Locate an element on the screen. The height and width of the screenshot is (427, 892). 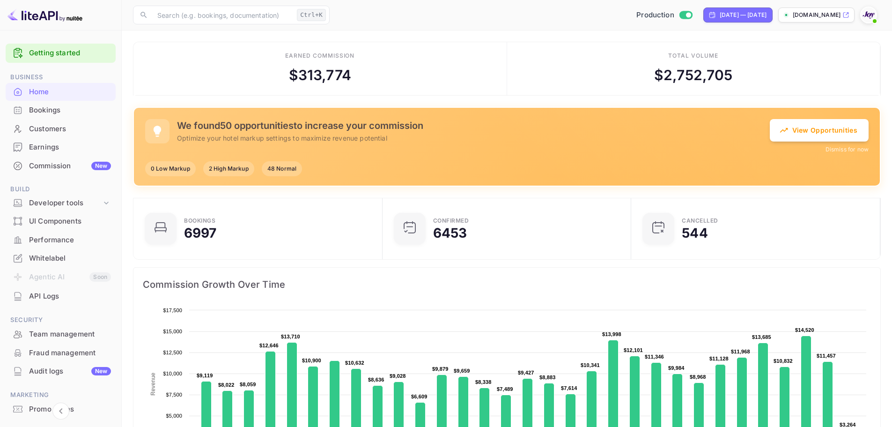
text: $8,636 is located at coordinates (376, 379).